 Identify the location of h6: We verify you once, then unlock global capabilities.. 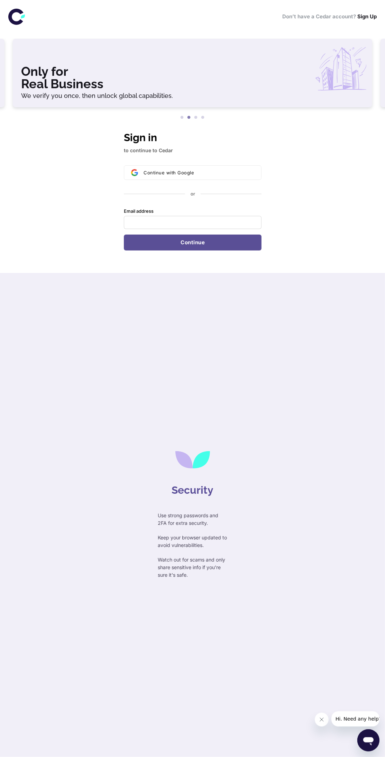
(192, 96).